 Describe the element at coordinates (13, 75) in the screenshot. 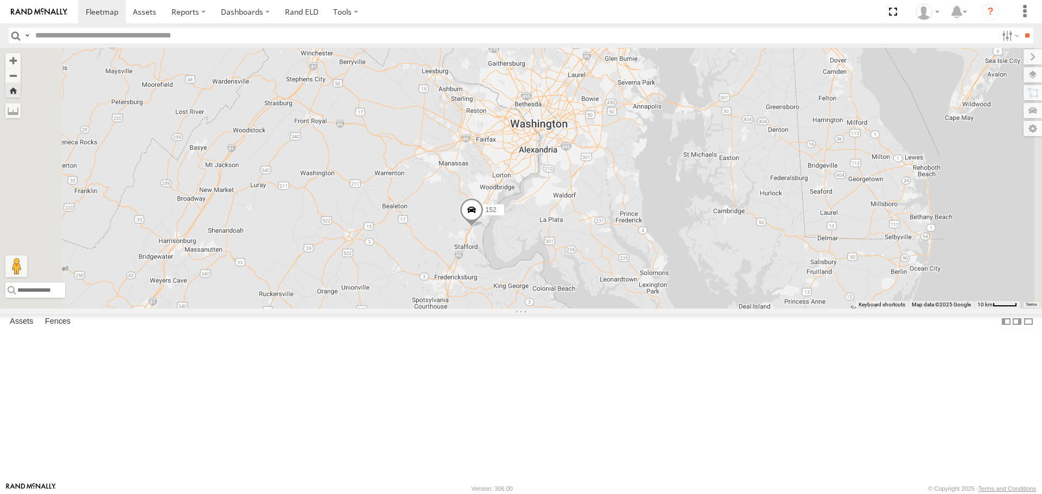

I see `button: Zoom out` at that location.